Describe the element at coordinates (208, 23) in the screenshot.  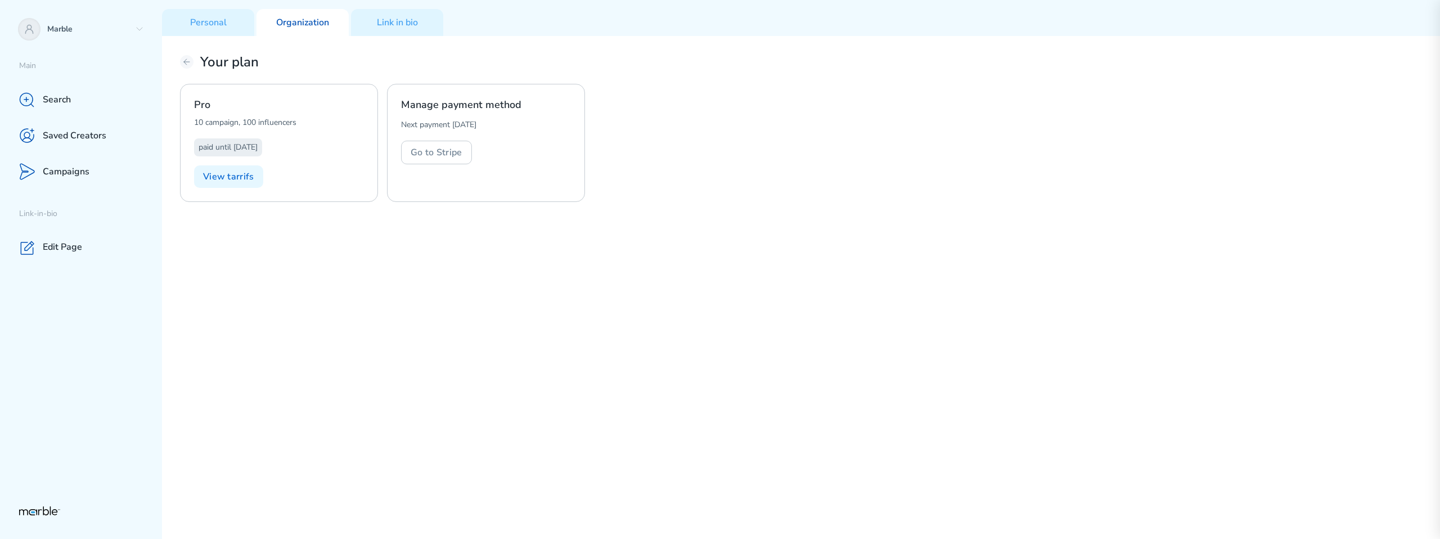
I see `p: Personal` at that location.